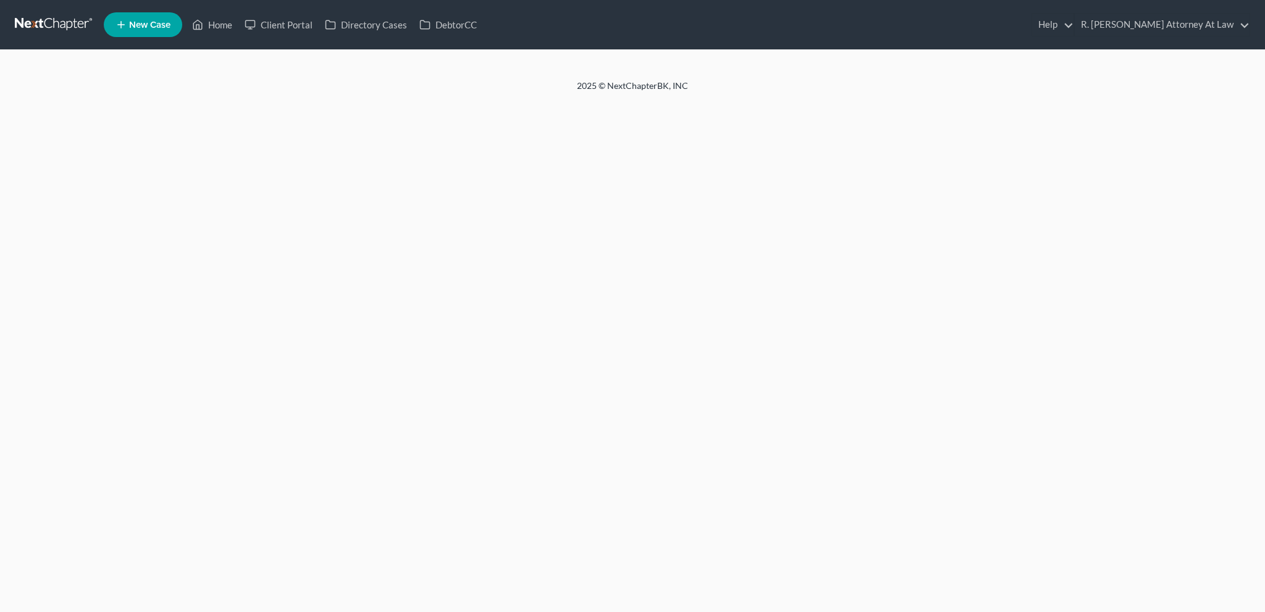 The image size is (1265, 612). I want to click on div: 2025 © NextChapterBK, INC, so click(633, 91).